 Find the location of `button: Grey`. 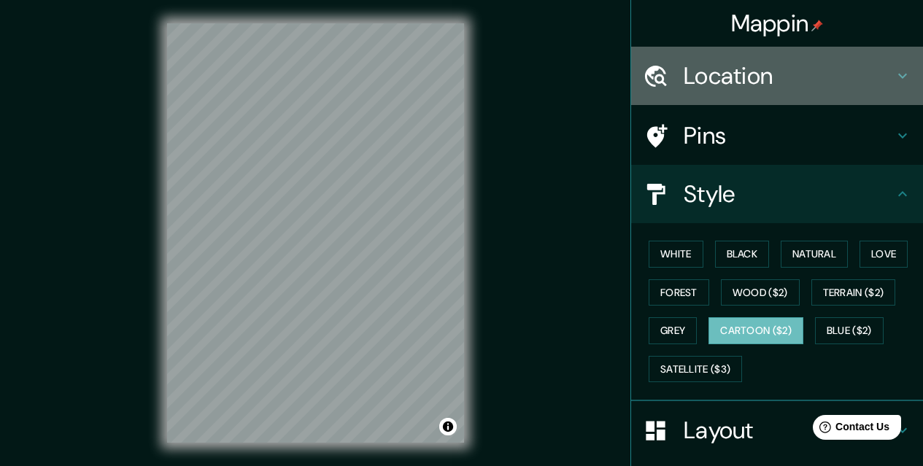

button: Grey is located at coordinates (673, 330).